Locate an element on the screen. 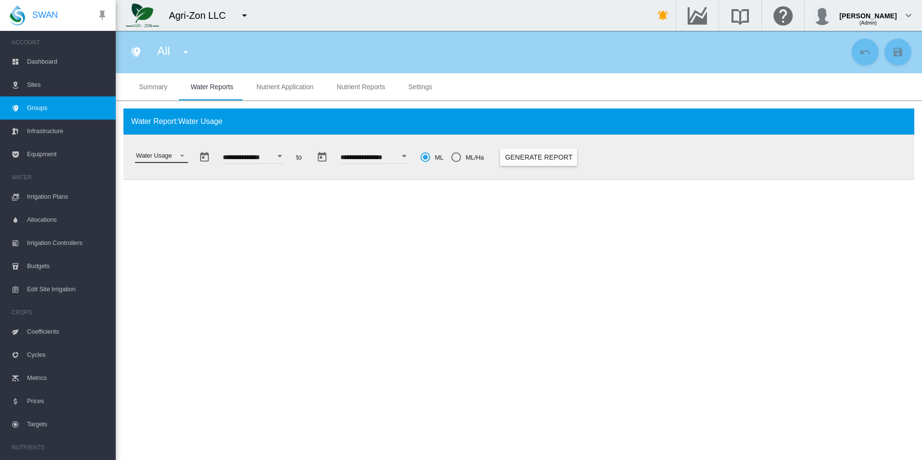 This screenshot has width=922, height=460. span: Nutrient Application is located at coordinates (285, 87).